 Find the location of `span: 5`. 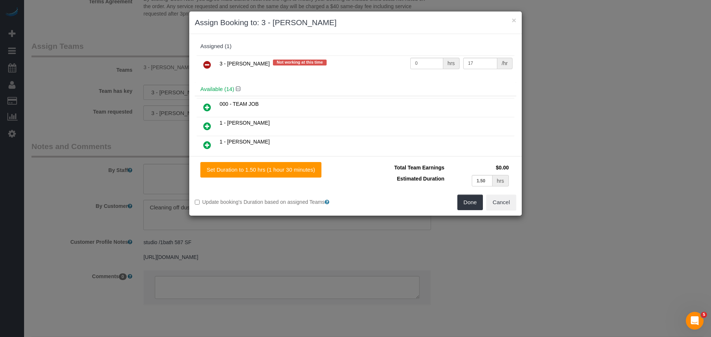

span: 5 is located at coordinates (704, 315).